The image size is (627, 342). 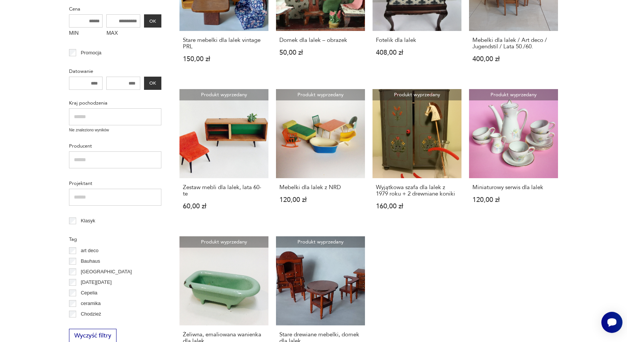 I want to click on label: MIN, so click(x=86, y=34).